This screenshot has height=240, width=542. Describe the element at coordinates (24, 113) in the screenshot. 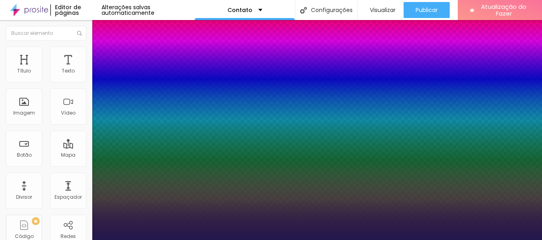

I see `font: Imagem` at that location.